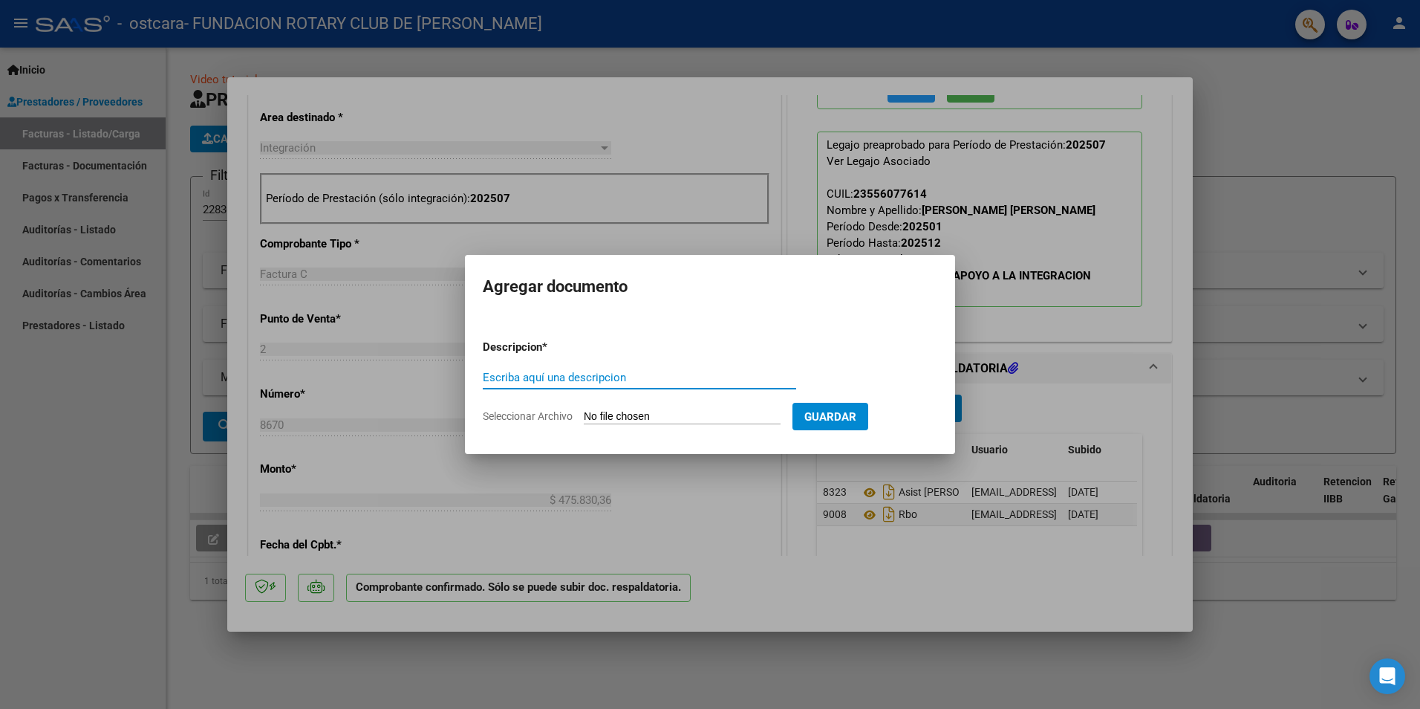 This screenshot has height=709, width=1420. Describe the element at coordinates (527, 416) in the screenshot. I see `span: Seleccionar Archivo` at that location.